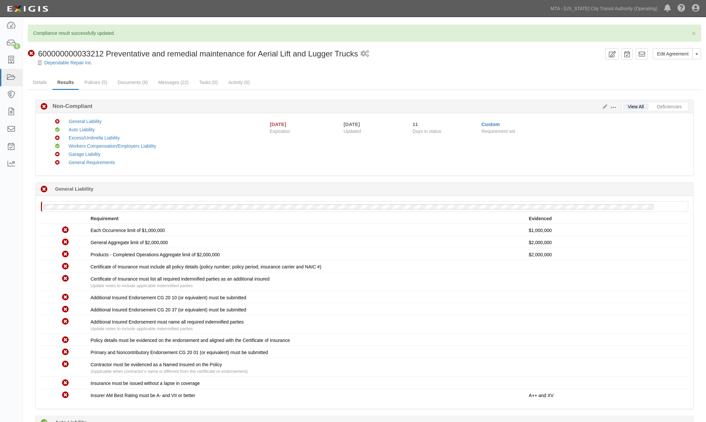 The image size is (706, 422). Describe the element at coordinates (145, 383) in the screenshot. I see `span: Insurance must be issued without a lapse in coverage` at that location.